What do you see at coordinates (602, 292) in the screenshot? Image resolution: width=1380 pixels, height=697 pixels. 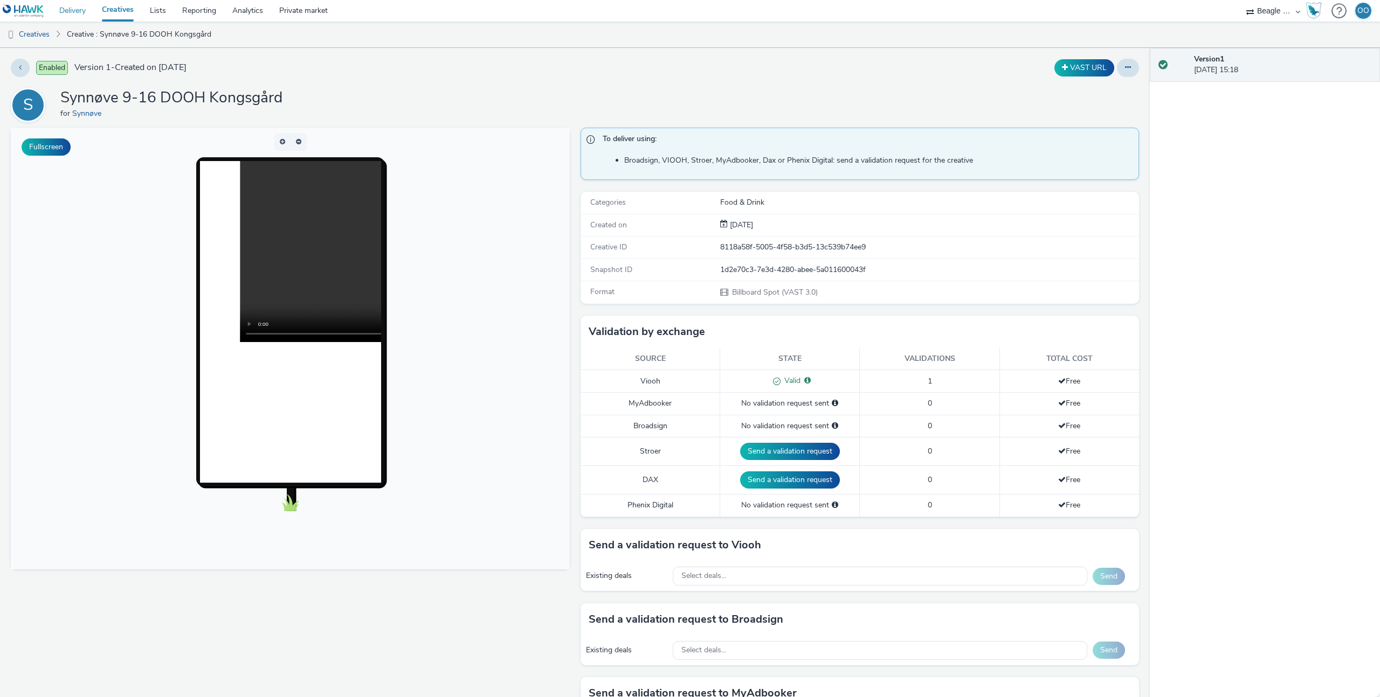 I see `span: Format` at bounding box center [602, 292].